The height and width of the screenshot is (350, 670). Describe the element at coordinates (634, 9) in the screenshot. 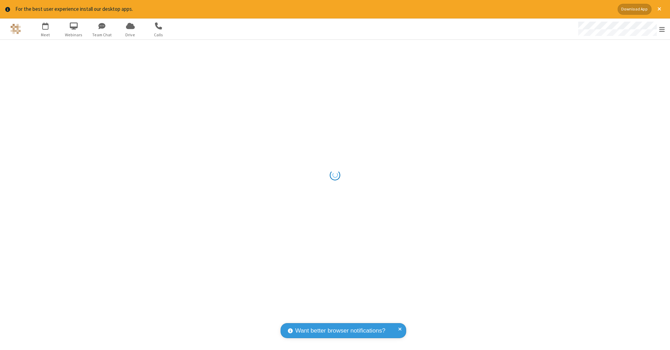

I see `button: Download App` at that location.